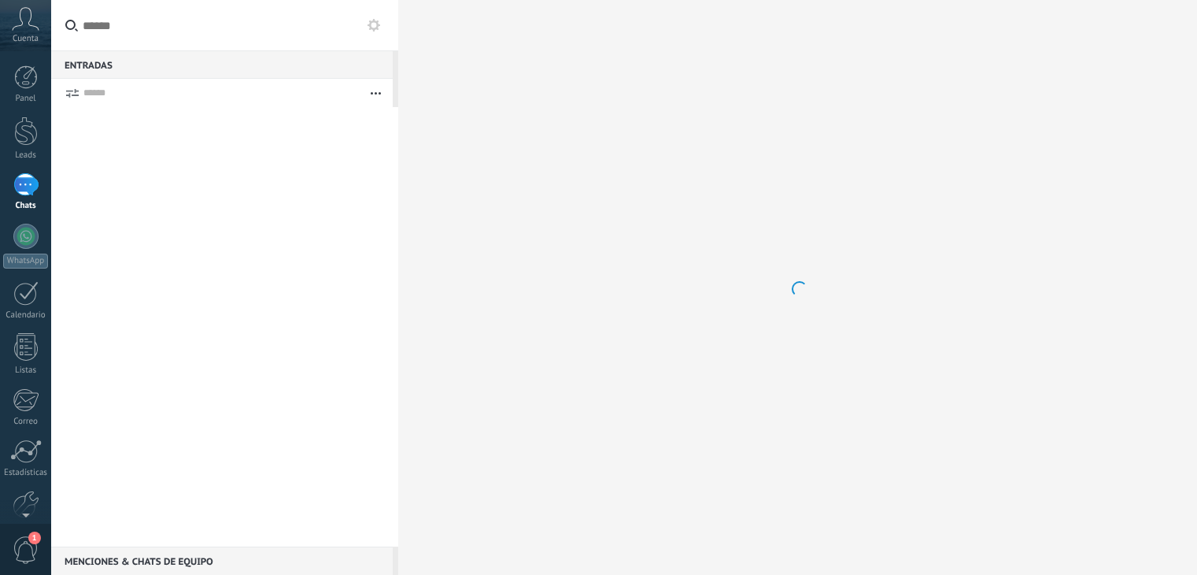 This screenshot has width=1197, height=575. Describe the element at coordinates (26, 315) in the screenshot. I see `div: Calendario` at that location.